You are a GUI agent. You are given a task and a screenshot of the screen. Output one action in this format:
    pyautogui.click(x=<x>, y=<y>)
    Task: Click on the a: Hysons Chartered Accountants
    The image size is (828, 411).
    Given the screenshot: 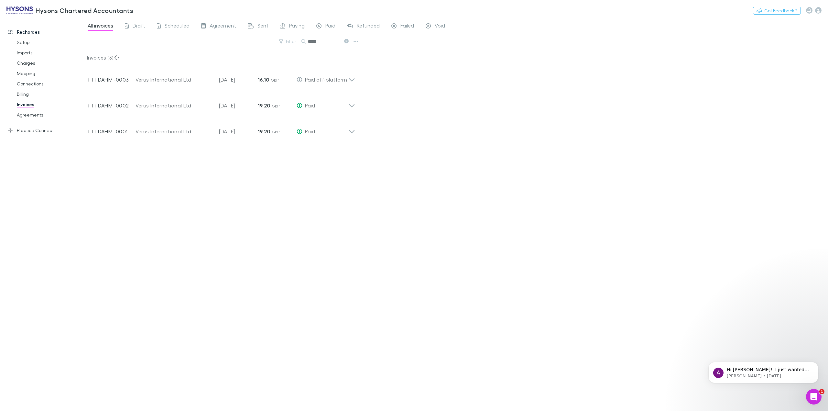 What is the action you would take?
    pyautogui.click(x=70, y=10)
    